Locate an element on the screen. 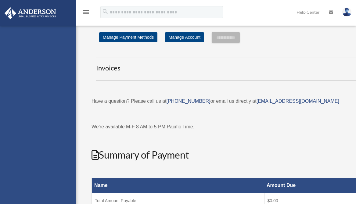 The image size is (356, 204). a: Manage Payment Methods is located at coordinates (128, 37).